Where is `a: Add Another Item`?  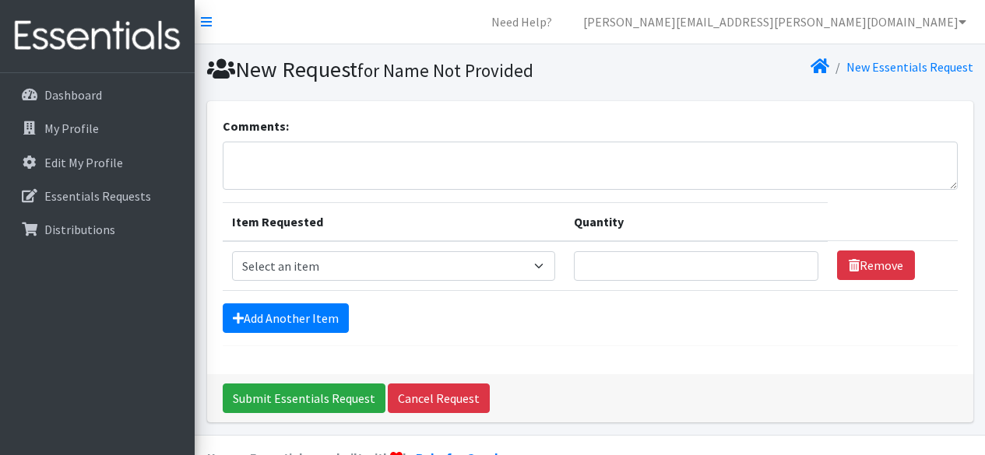 a: Add Another Item is located at coordinates (286, 318).